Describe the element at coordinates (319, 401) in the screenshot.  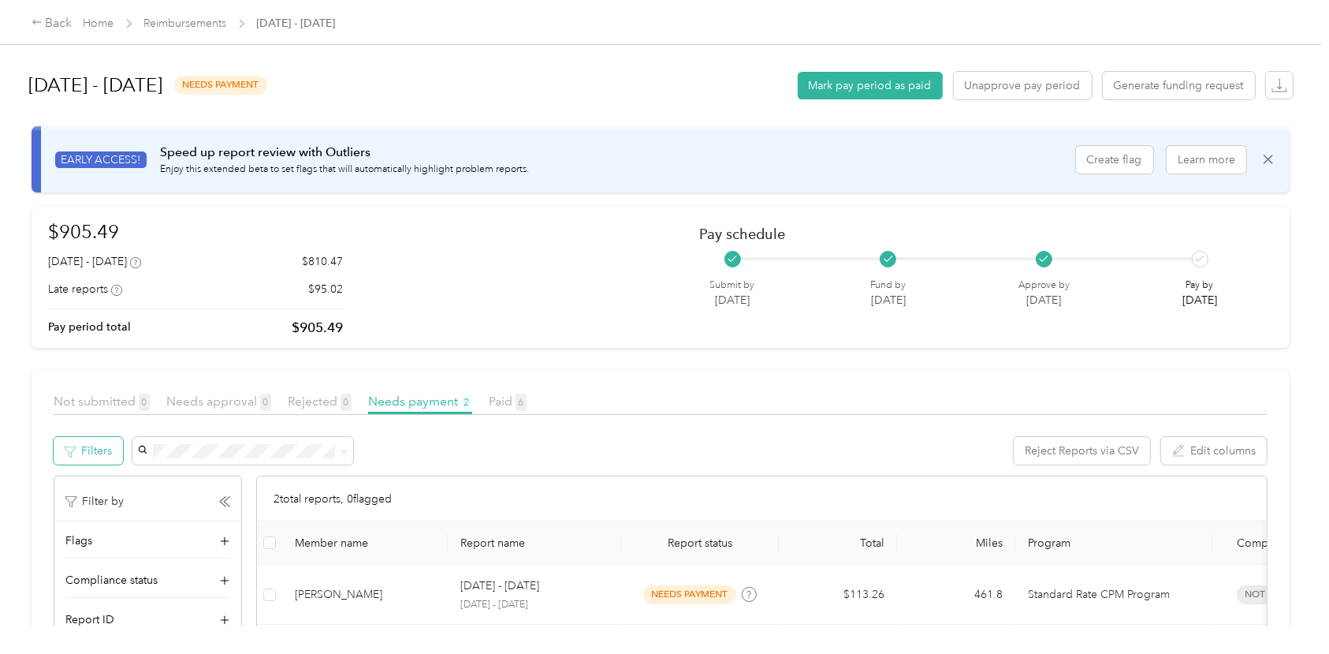
I see `span: Rejected` at that location.